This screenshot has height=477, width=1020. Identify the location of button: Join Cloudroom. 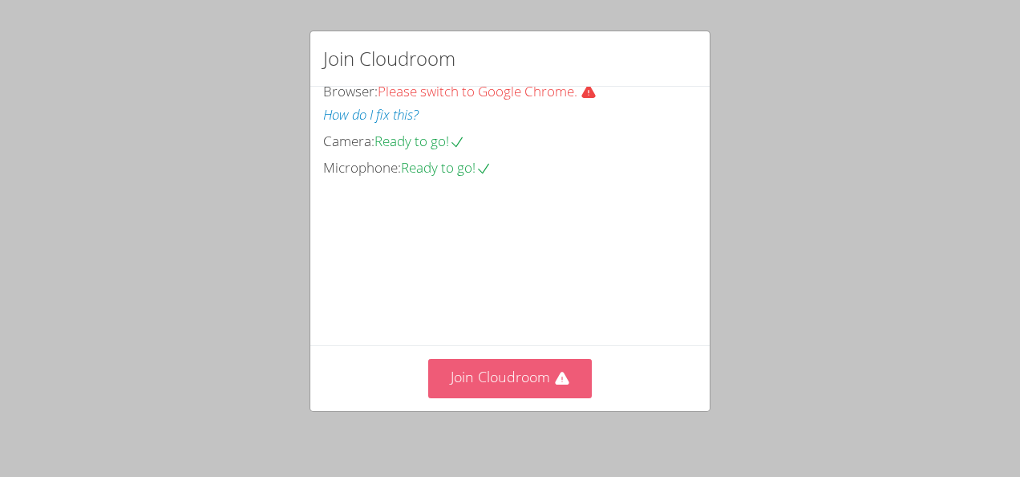
(510, 378).